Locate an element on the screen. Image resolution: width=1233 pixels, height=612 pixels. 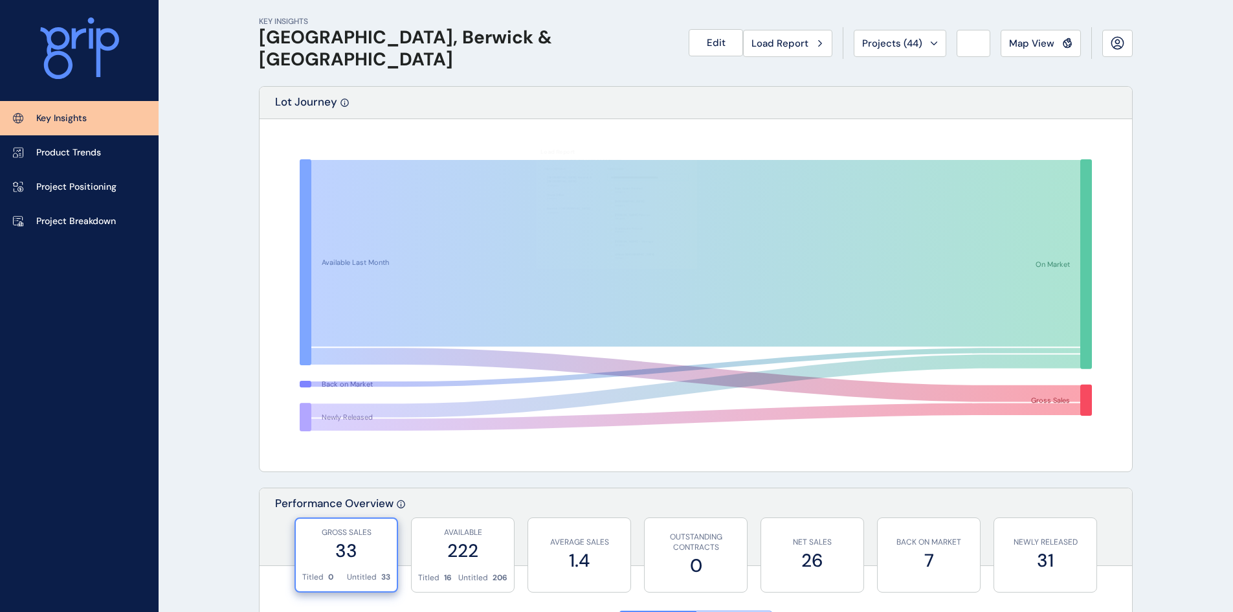
button: Projects (44) is located at coordinates (900, 43).